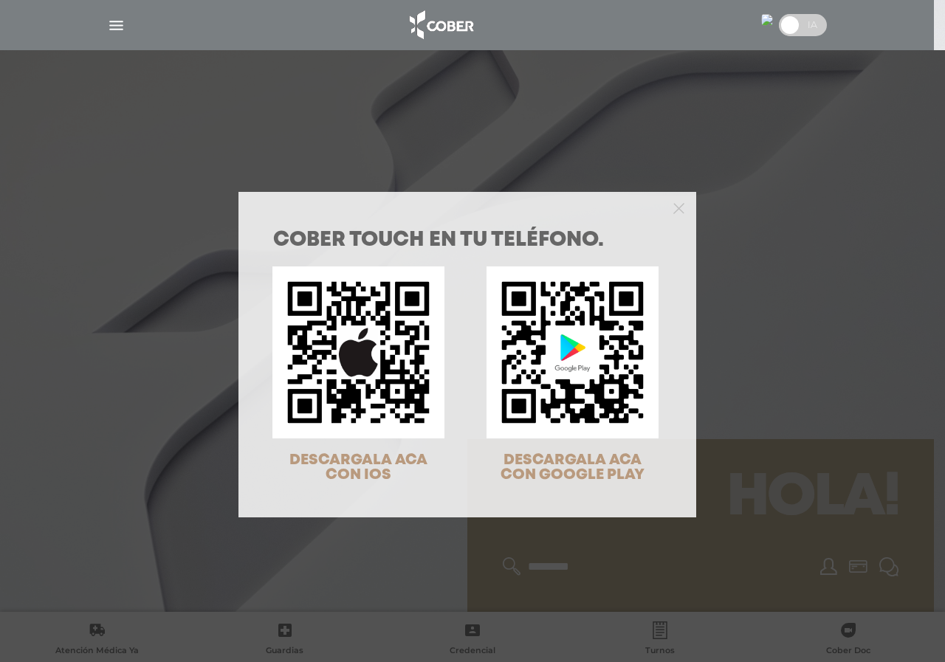 This screenshot has width=945, height=662. I want to click on button: Close, so click(679, 207).